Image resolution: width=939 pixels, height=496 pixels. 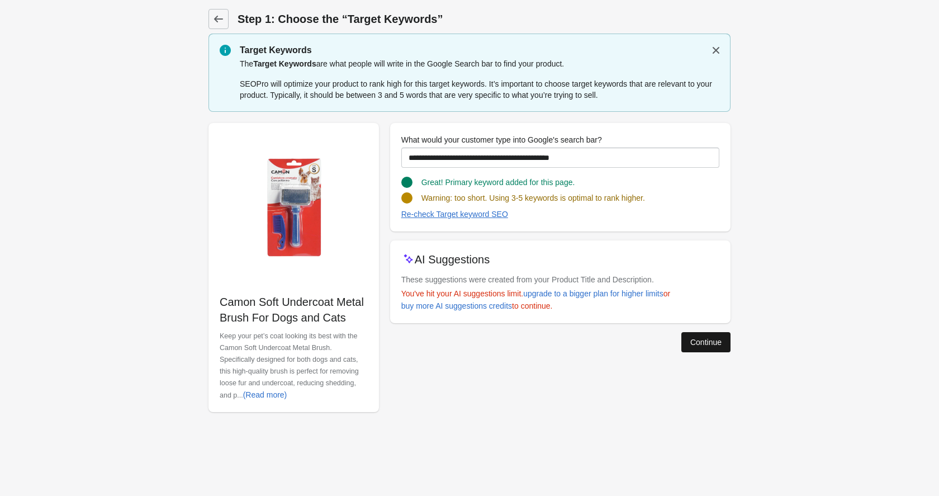 I want to click on div: (Read more), so click(x=265, y=395).